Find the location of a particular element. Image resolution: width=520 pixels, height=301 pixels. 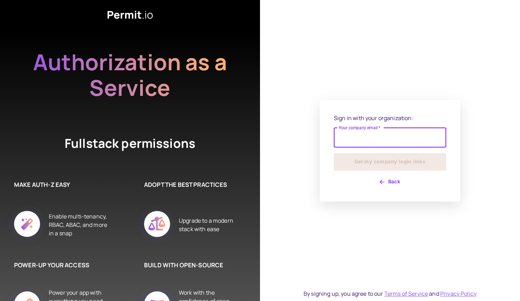

div: Upgrade to a modern stack with ease is located at coordinates (209, 225).